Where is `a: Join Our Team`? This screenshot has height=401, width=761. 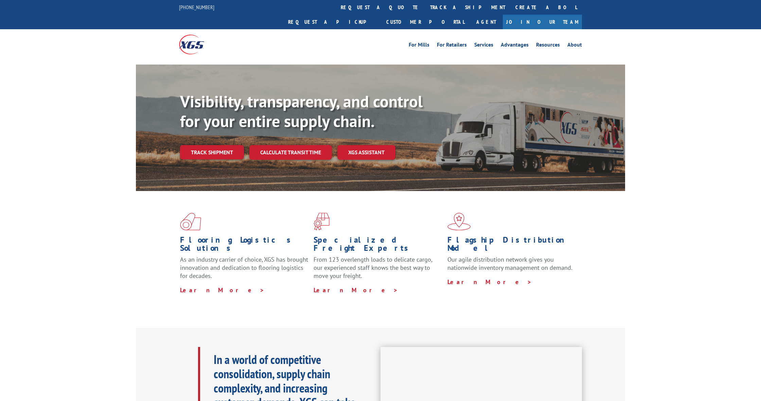
a: Join Our Team is located at coordinates (542, 22).